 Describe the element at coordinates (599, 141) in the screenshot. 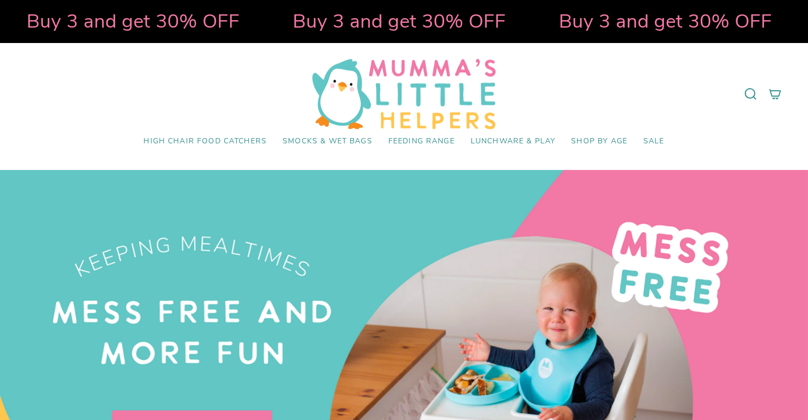

I see `div: Shop by Age` at that location.